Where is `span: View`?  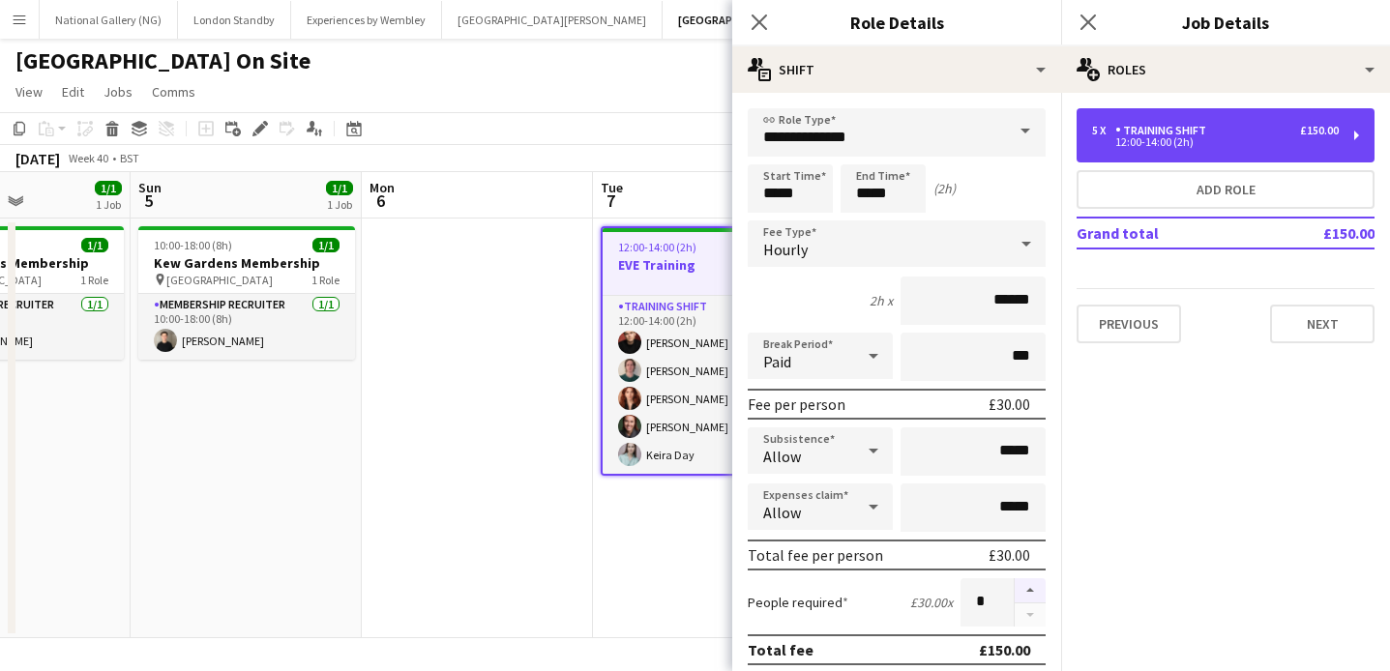
span: View is located at coordinates (29, 92).